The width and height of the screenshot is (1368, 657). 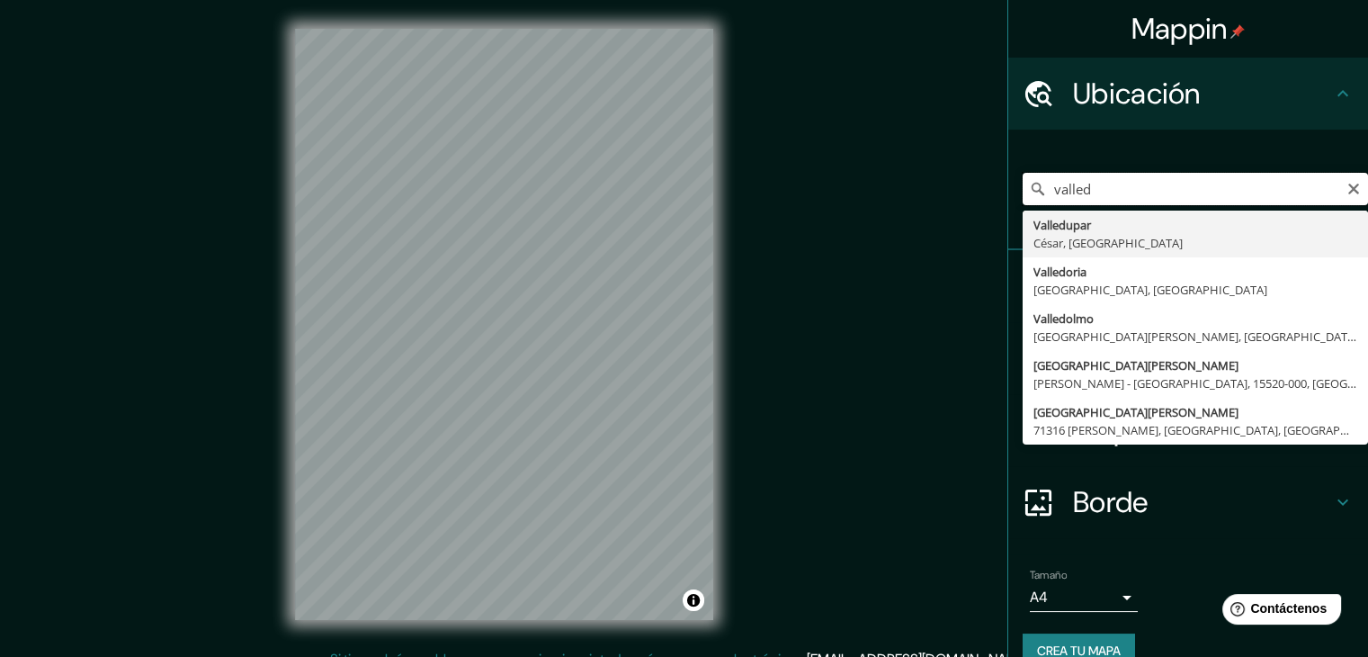 I want to click on div: Patas, so click(x=1188, y=286).